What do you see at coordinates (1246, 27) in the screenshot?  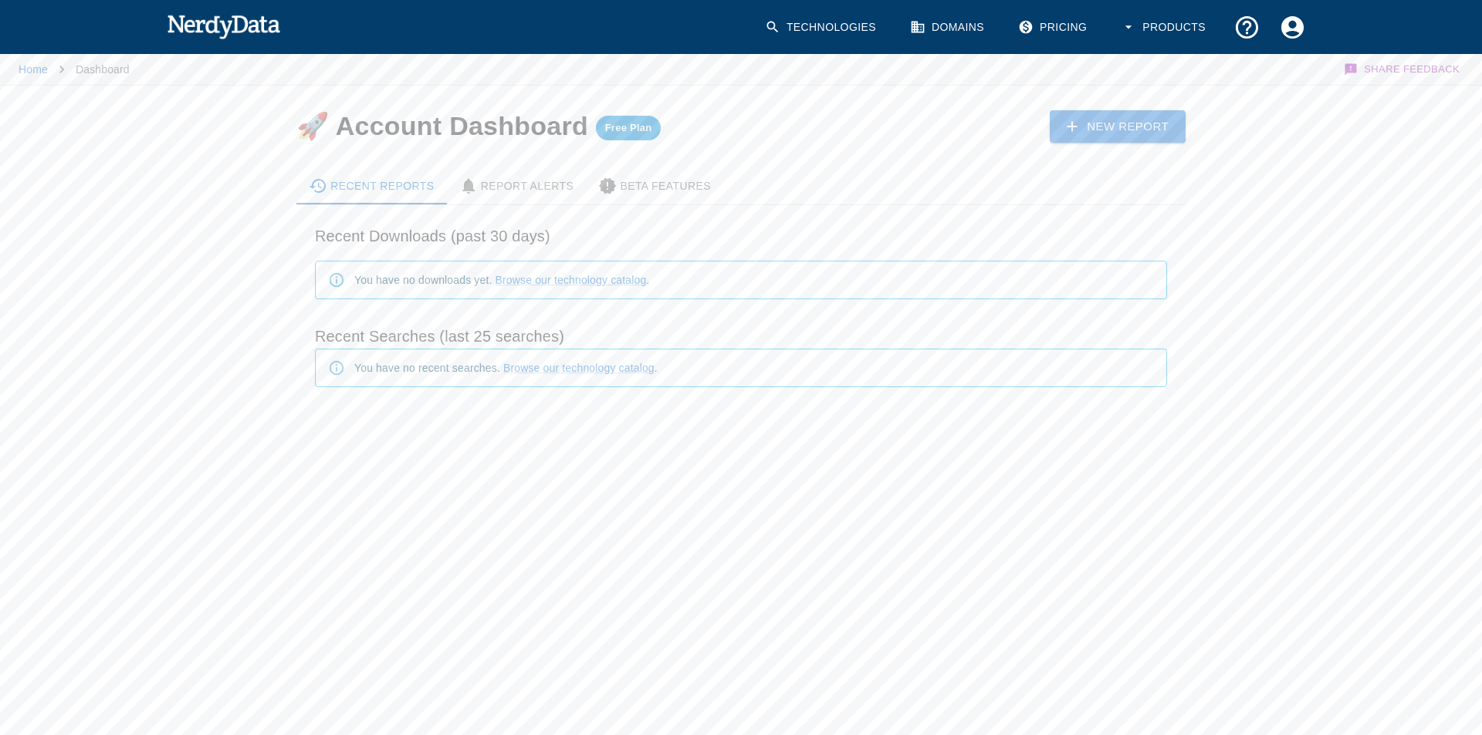 I see `button: Support and Documentation` at bounding box center [1246, 27].